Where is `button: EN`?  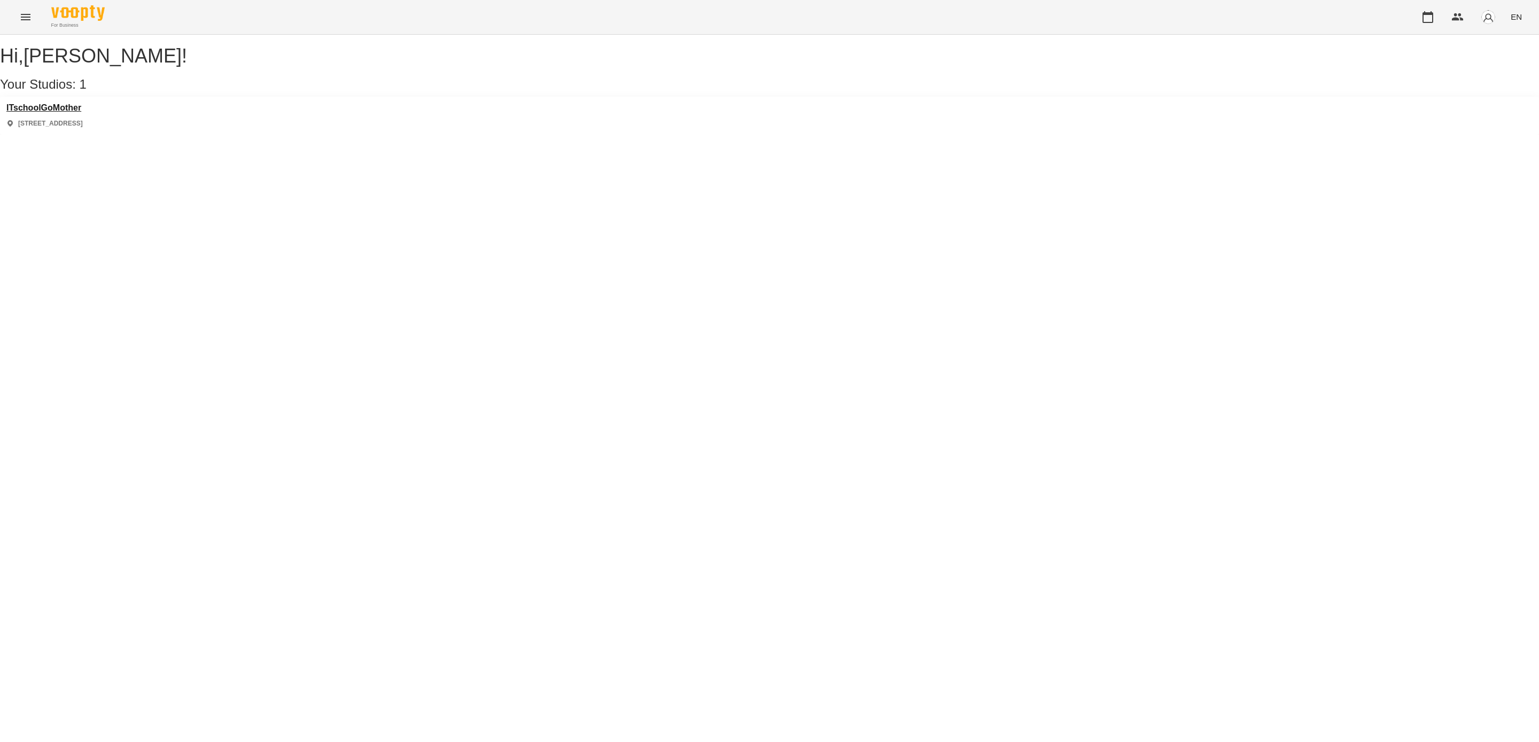
button: EN is located at coordinates (1516, 17).